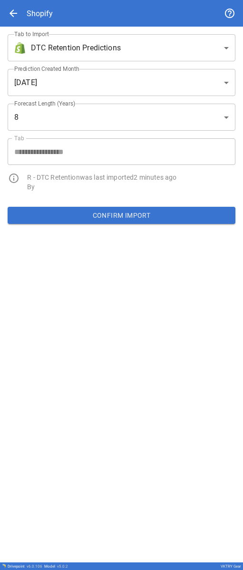 The height and width of the screenshot is (570, 243). Describe the element at coordinates (4, 566) in the screenshot. I see `img: Drivepoint` at that location.